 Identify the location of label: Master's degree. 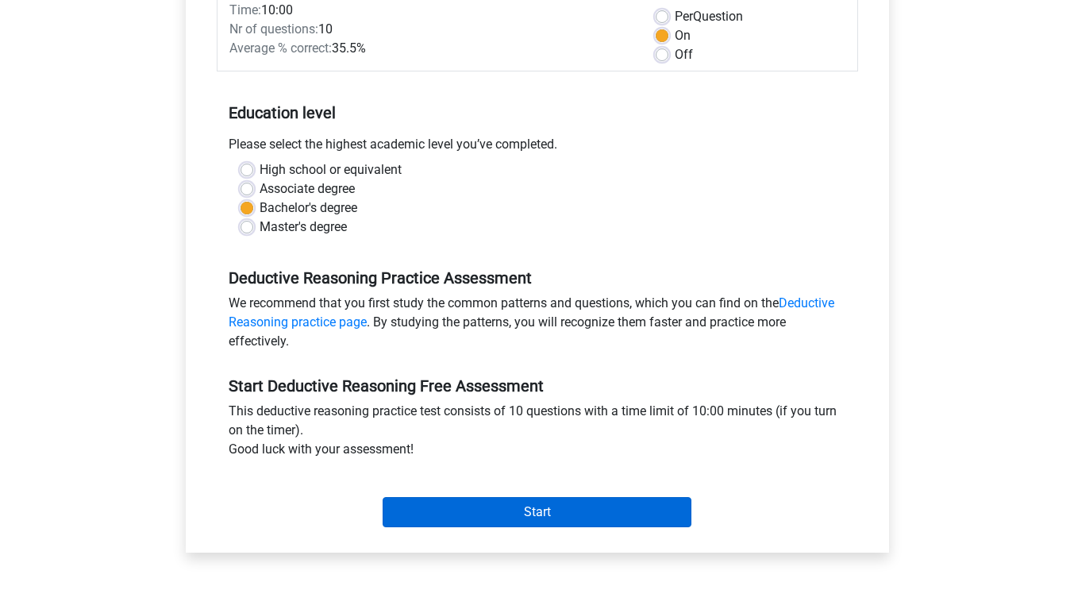
(303, 227).